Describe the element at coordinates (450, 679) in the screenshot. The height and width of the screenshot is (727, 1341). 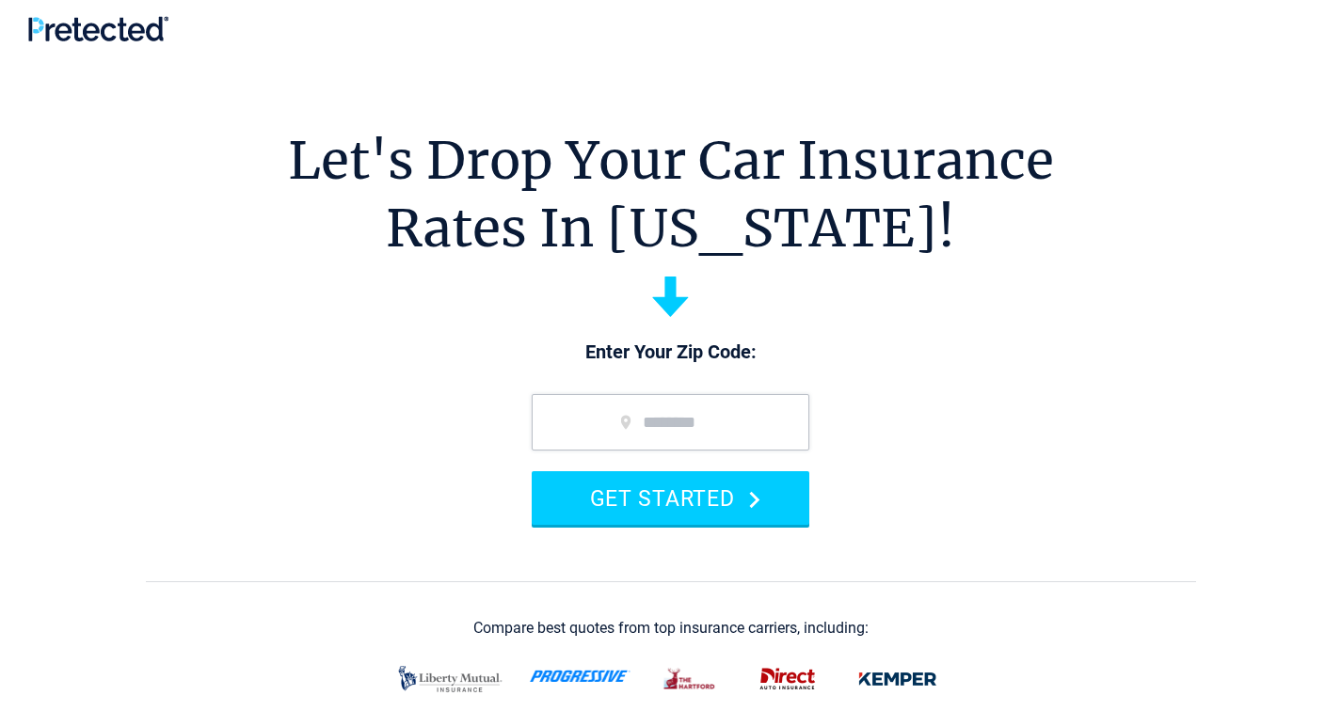
I see `img: liberty` at that location.